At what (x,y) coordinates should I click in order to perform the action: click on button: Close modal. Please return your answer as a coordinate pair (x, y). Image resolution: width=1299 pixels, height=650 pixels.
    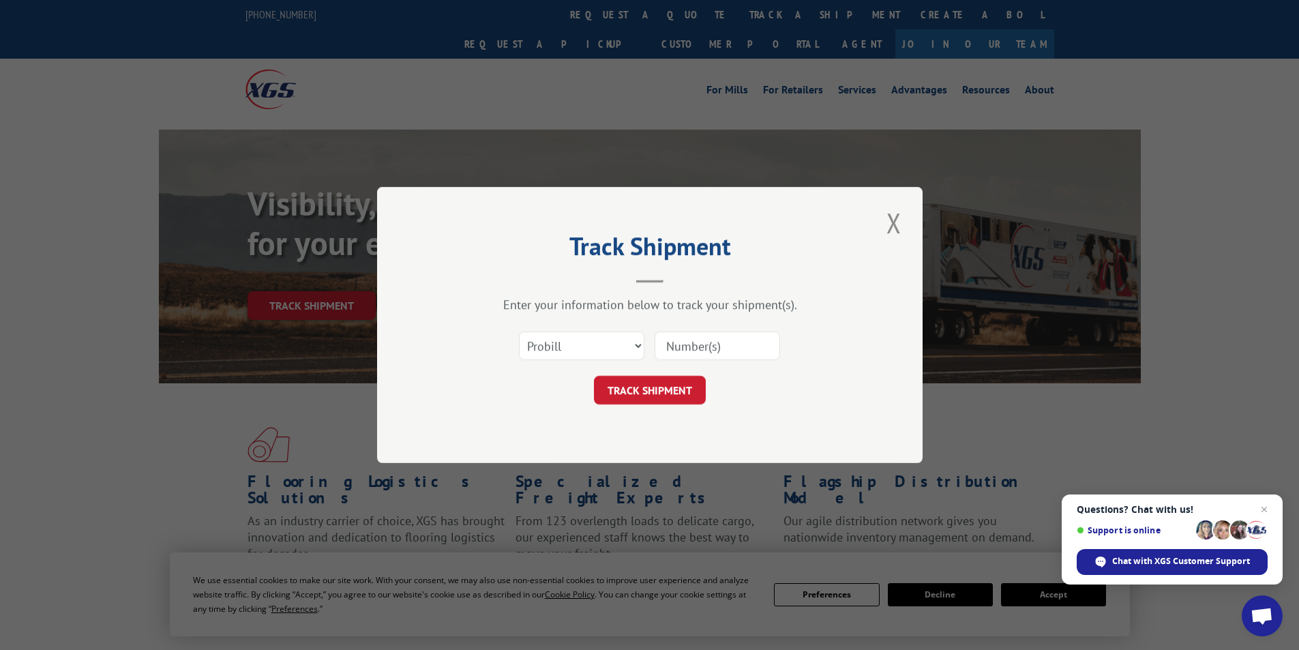
    Looking at the image, I should click on (894, 222).